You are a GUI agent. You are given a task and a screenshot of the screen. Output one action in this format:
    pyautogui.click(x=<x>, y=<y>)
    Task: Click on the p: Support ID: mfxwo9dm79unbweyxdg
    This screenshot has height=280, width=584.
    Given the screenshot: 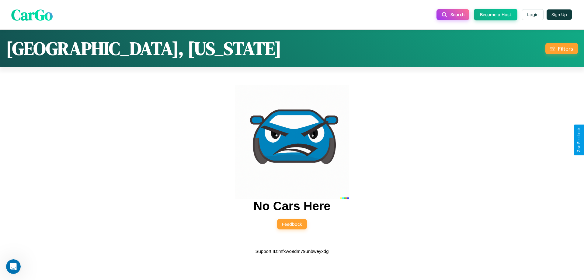 What is the action you would take?
    pyautogui.click(x=292, y=251)
    